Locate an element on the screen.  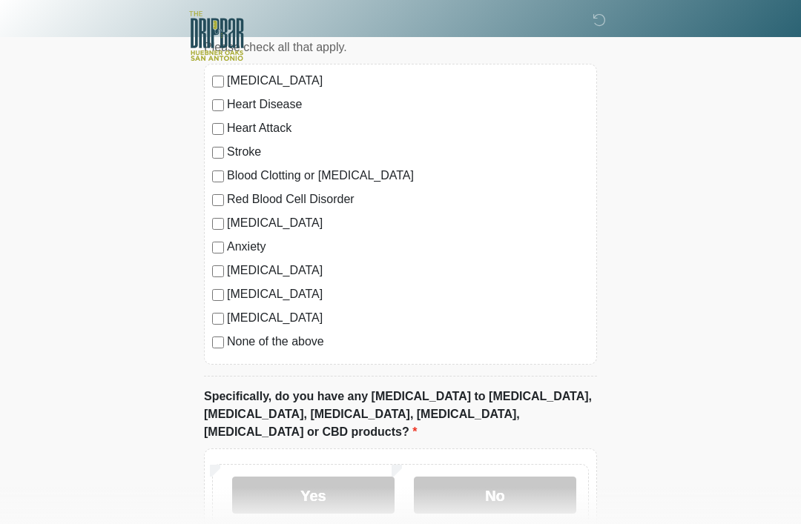
label: Anxiety is located at coordinates (408, 247).